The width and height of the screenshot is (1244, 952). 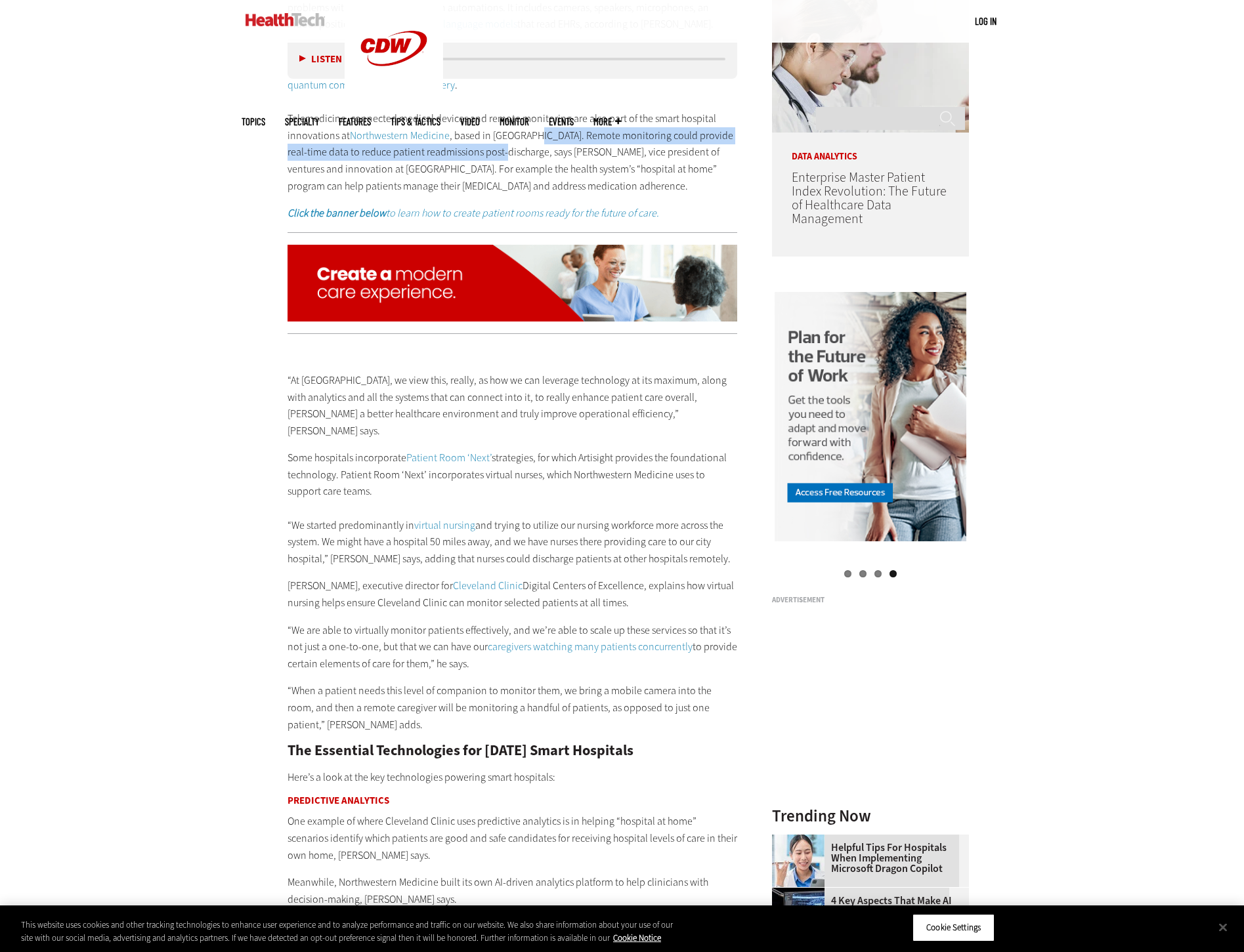 What do you see at coordinates (470, 121) in the screenshot?
I see `a: Video` at bounding box center [470, 121].